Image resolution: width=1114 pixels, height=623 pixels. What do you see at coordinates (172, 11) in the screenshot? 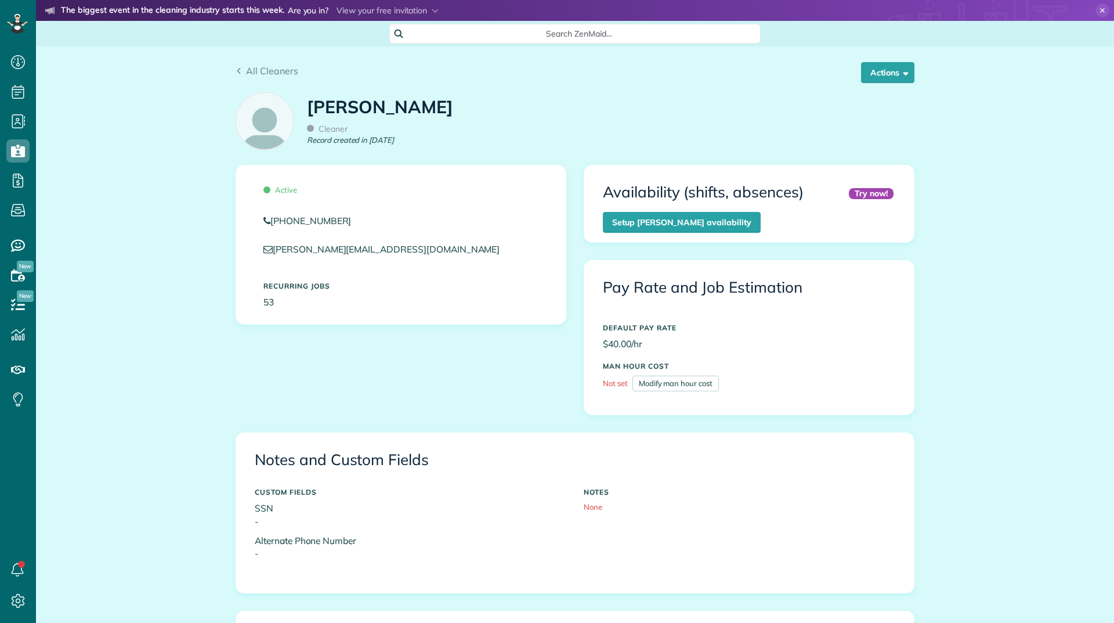
I see `strong: The biggest event in the cleaning industry starts this week.` at bounding box center [172, 11].